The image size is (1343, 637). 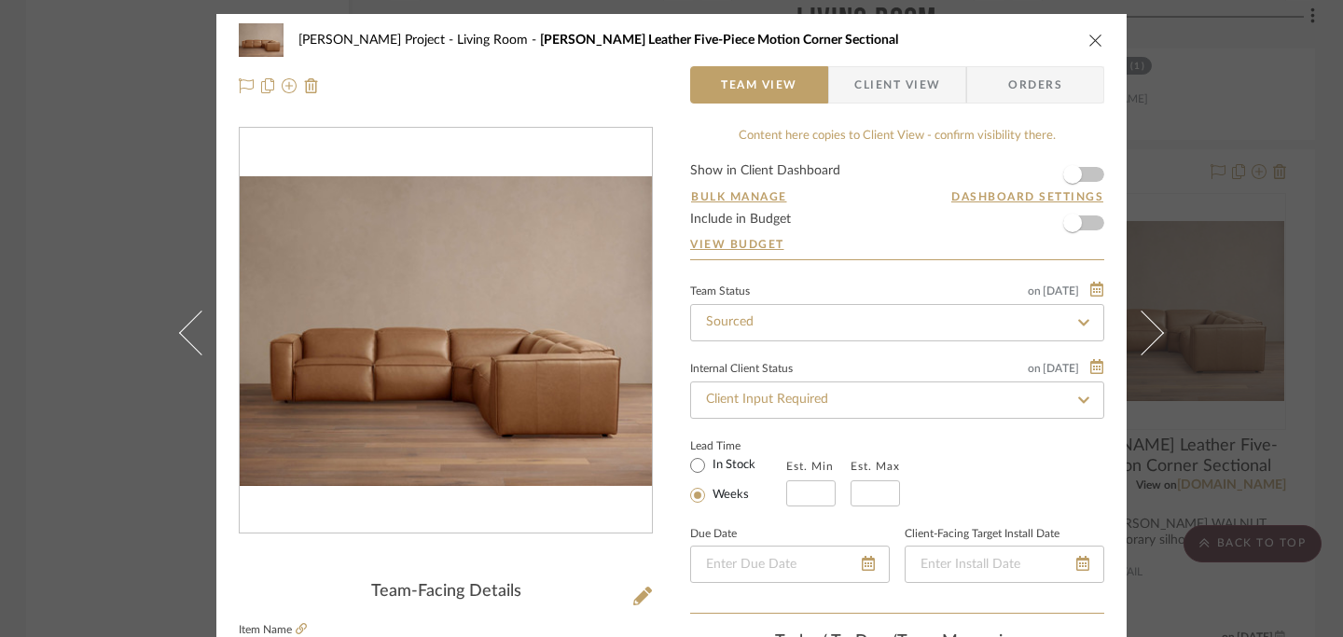 I want to click on div: 0, so click(x=446, y=331).